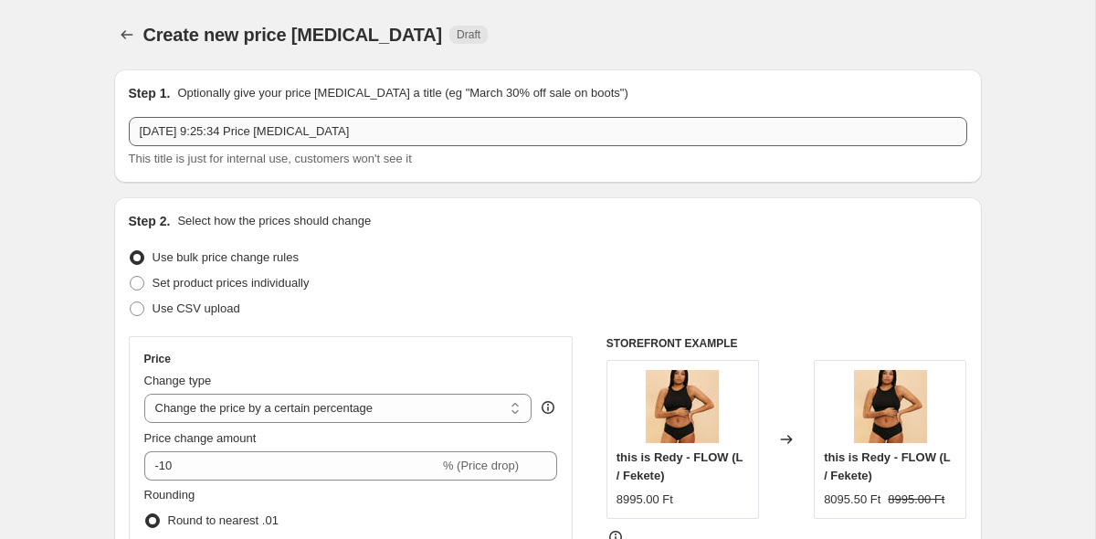  Describe the element at coordinates (548, 407) in the screenshot. I see `div: help` at that location.